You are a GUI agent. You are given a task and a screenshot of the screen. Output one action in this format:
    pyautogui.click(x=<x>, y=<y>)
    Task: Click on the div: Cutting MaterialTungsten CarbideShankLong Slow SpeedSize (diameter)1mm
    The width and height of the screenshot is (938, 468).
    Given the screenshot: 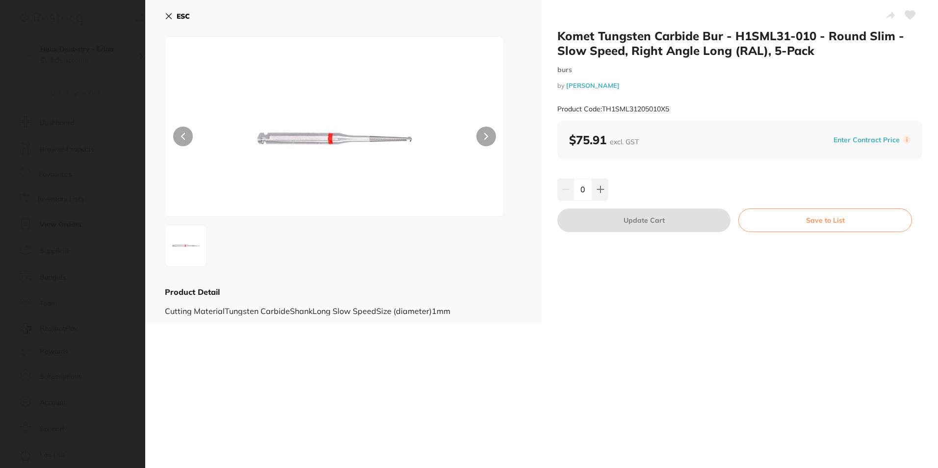 What is the action you would take?
    pyautogui.click(x=343, y=306)
    